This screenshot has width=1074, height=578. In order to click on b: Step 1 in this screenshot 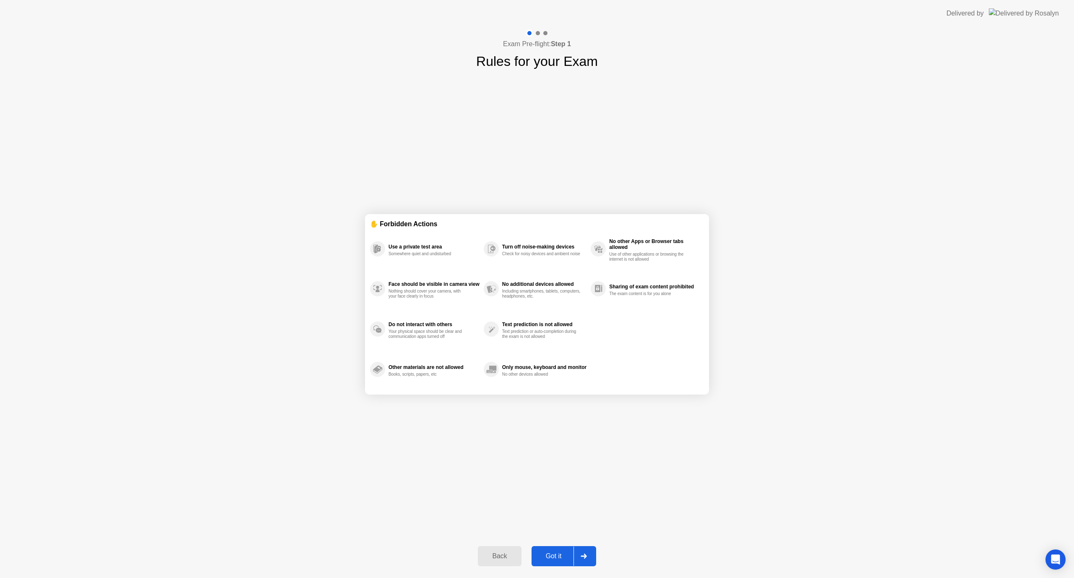, I will do `click(561, 44)`.